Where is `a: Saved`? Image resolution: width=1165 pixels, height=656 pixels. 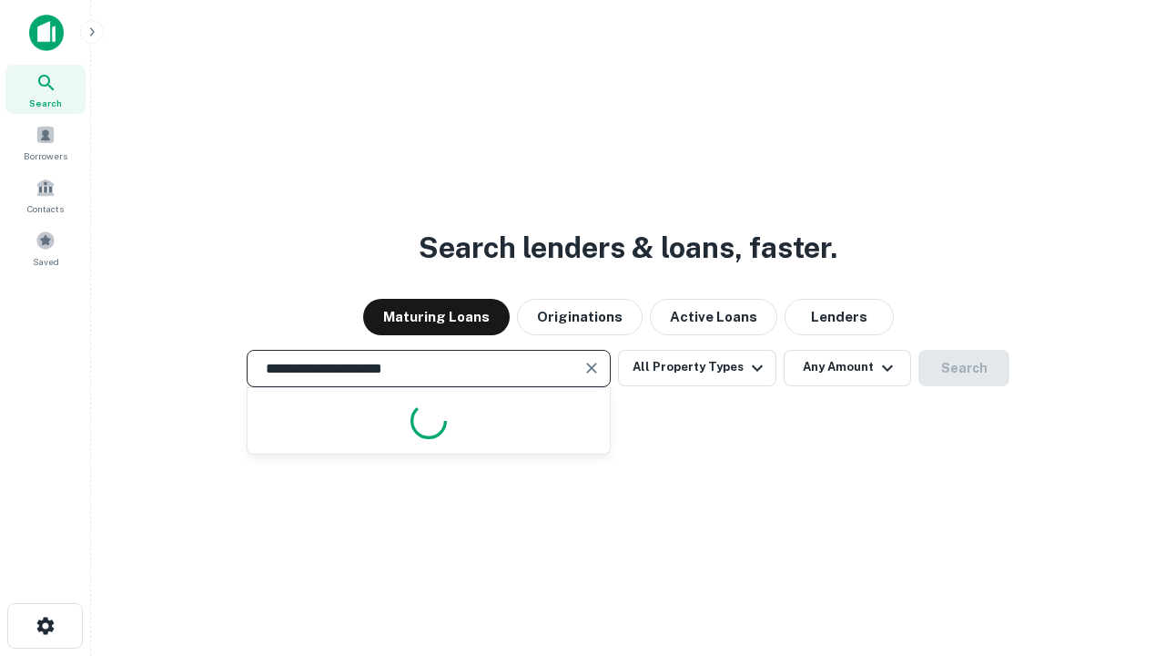
a: Saved is located at coordinates (46, 248).